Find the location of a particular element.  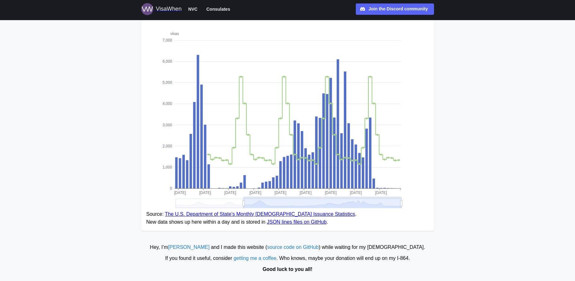

text: 1,000 is located at coordinates (167, 167).